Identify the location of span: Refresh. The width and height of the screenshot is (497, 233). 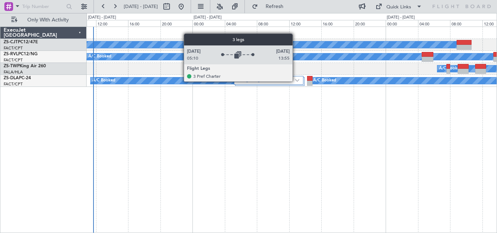
(275, 7).